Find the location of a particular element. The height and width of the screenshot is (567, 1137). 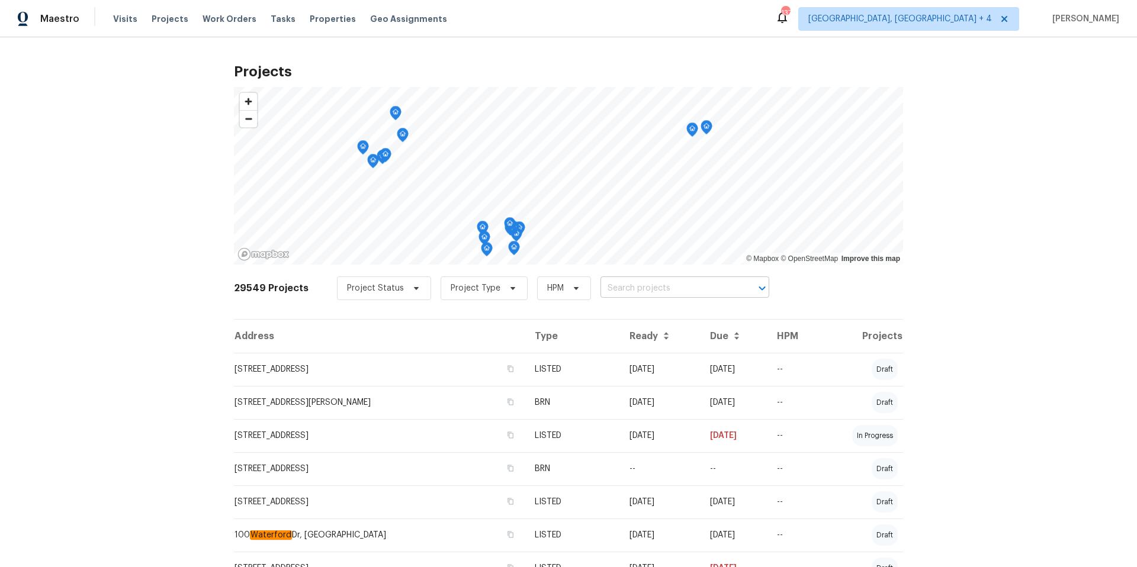

div: 137 is located at coordinates (785, 13).